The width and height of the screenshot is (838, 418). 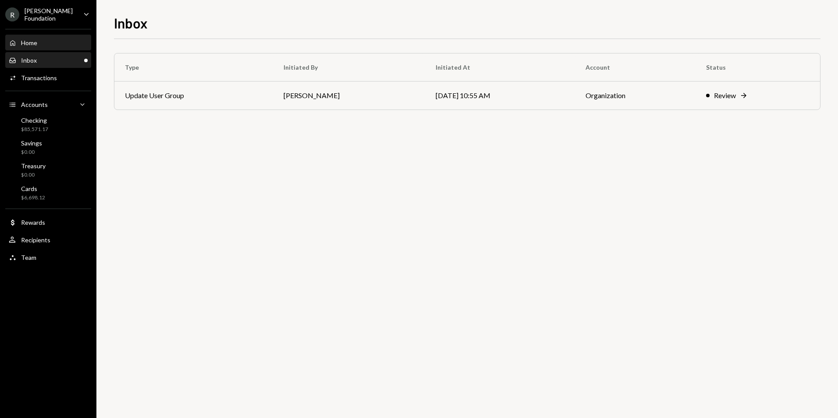 What do you see at coordinates (131, 23) in the screenshot?
I see `h1: Inbox` at bounding box center [131, 23].